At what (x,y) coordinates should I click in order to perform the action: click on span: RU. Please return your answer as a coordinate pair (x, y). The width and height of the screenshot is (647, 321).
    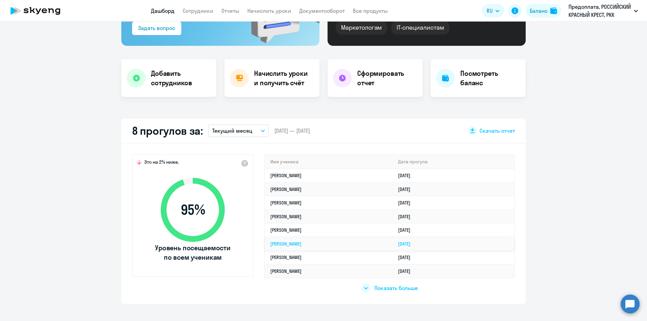
    Looking at the image, I should click on (490, 11).